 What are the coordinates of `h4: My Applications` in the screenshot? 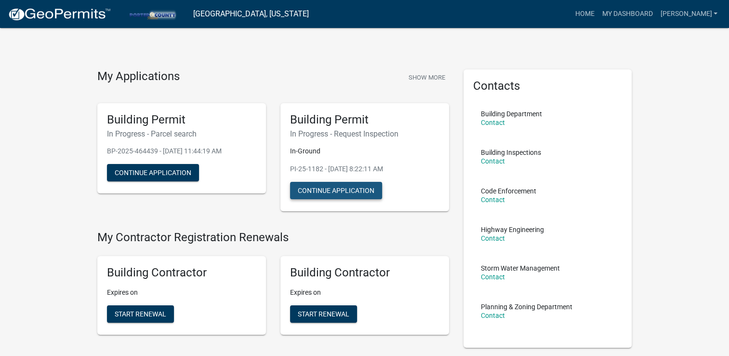 It's located at (138, 77).